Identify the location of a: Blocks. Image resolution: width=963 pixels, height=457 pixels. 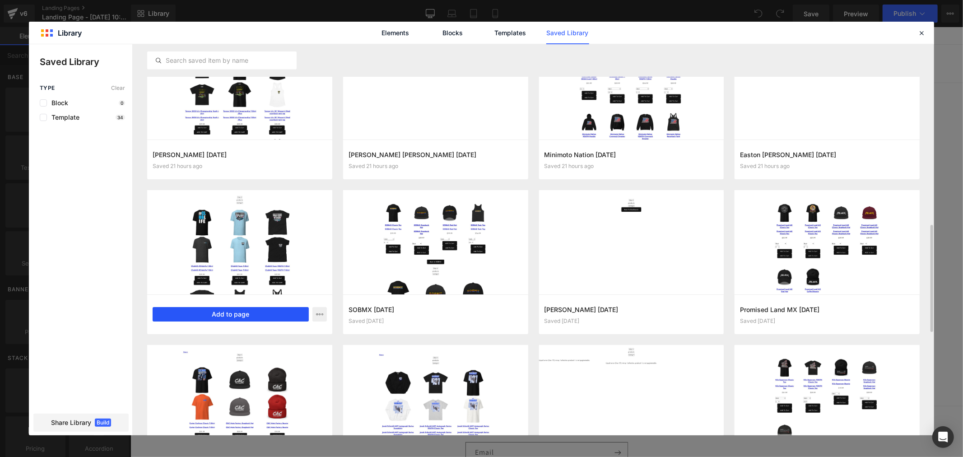
(453, 33).